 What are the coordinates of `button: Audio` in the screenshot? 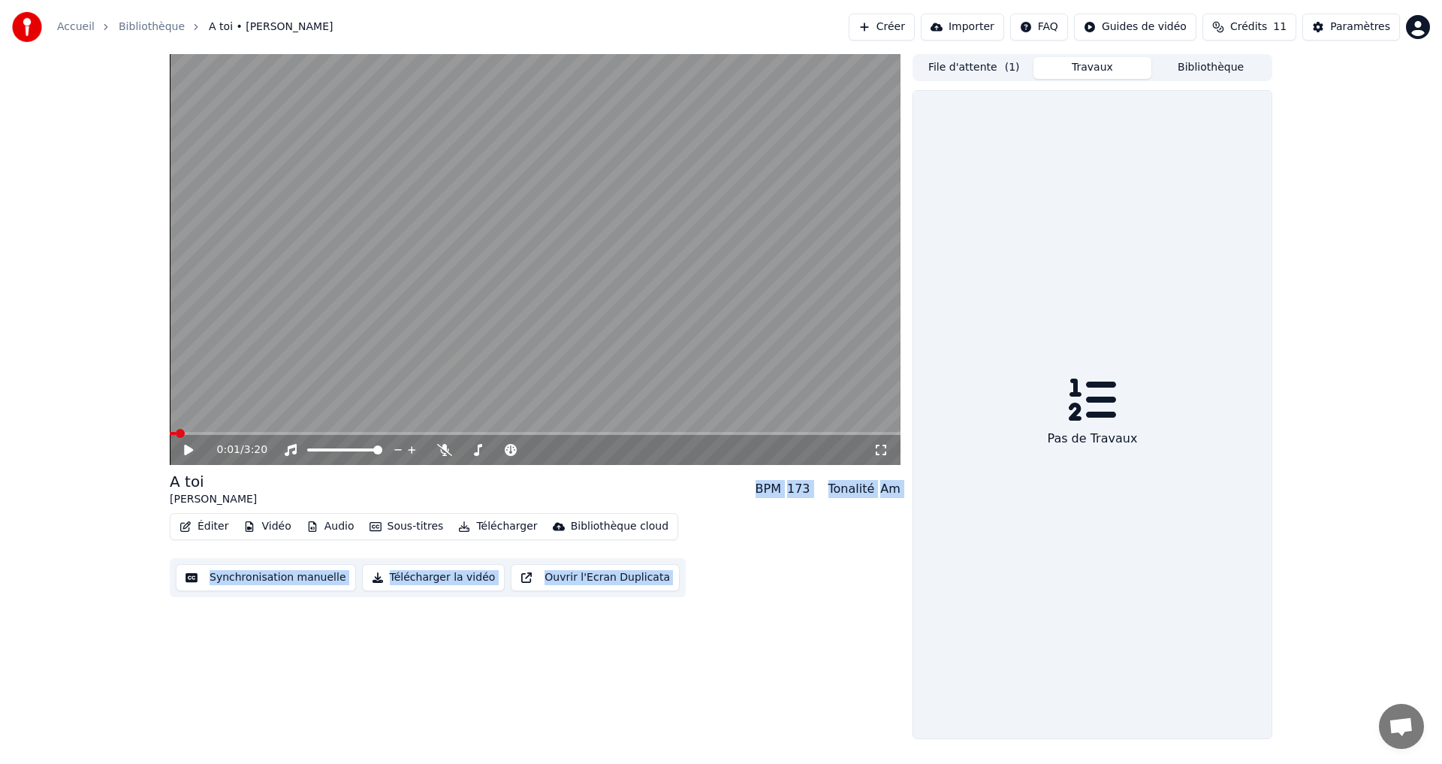 It's located at (330, 526).